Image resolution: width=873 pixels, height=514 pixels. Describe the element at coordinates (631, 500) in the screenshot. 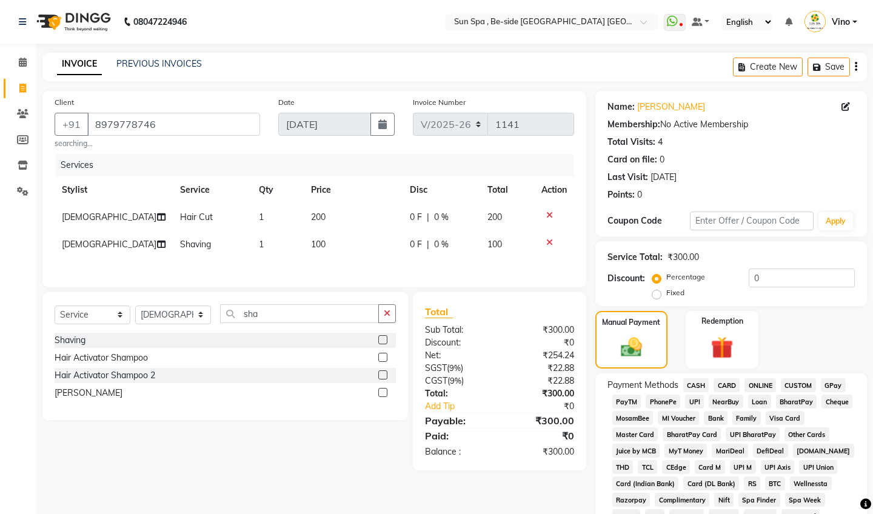

I see `span: Razorpay` at that location.